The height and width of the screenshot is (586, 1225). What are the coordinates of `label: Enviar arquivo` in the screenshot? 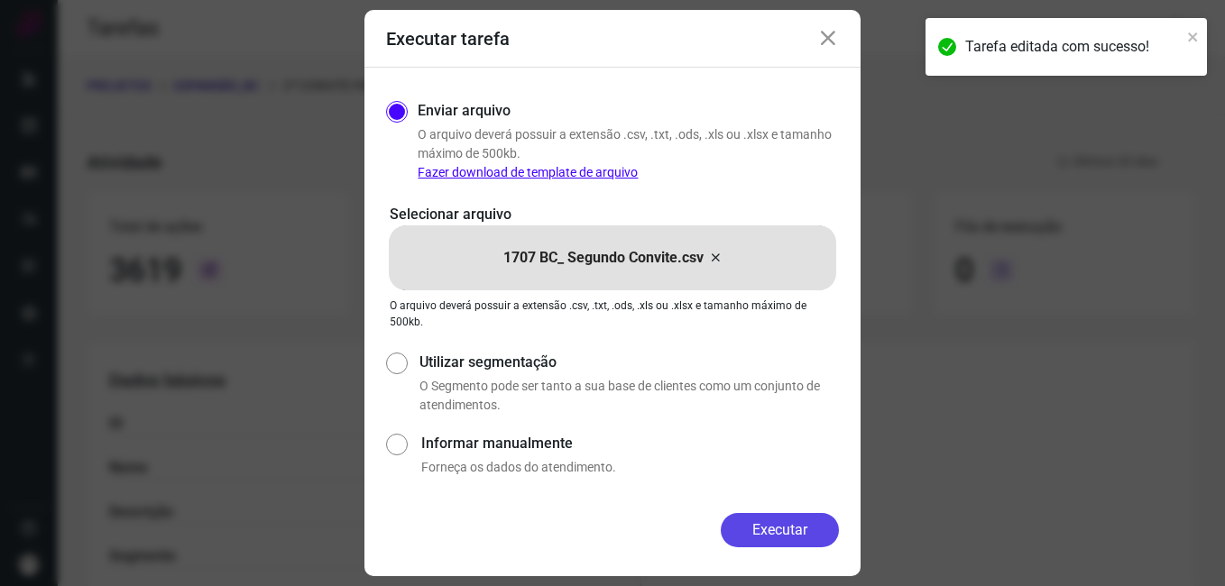 It's located at (464, 111).